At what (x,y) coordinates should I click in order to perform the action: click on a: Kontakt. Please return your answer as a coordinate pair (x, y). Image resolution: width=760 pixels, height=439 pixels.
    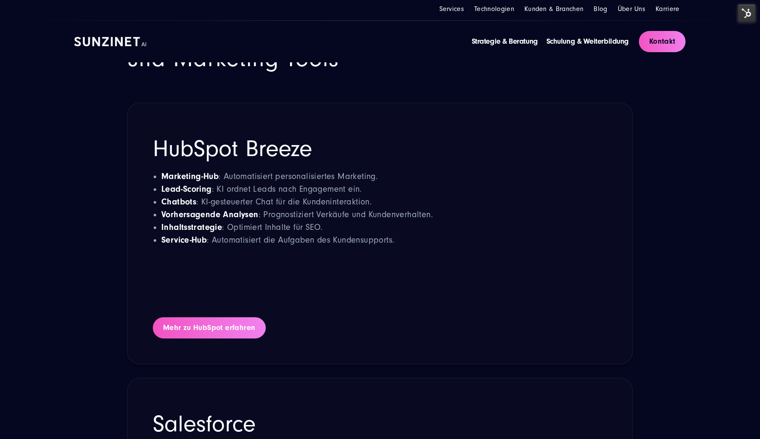
    Looking at the image, I should click on (662, 42).